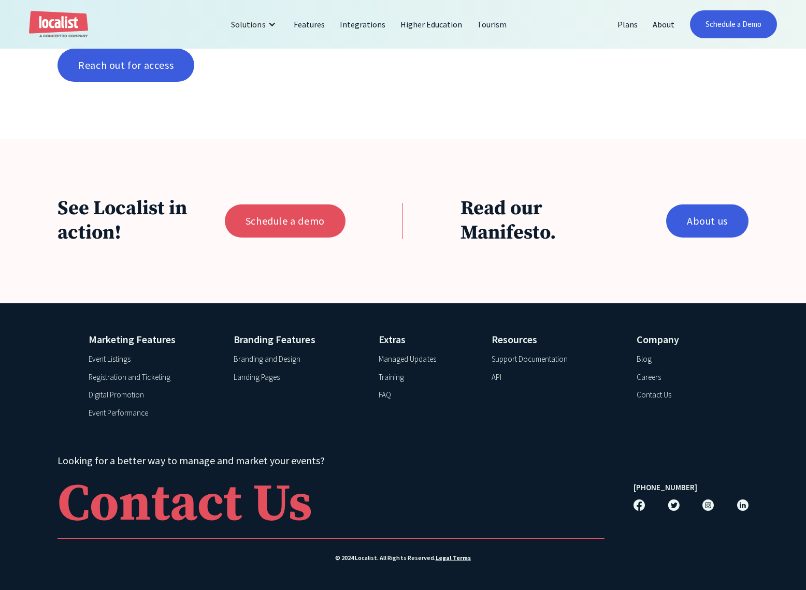 The height and width of the screenshot is (590, 806). I want to click on a: API, so click(496, 378).